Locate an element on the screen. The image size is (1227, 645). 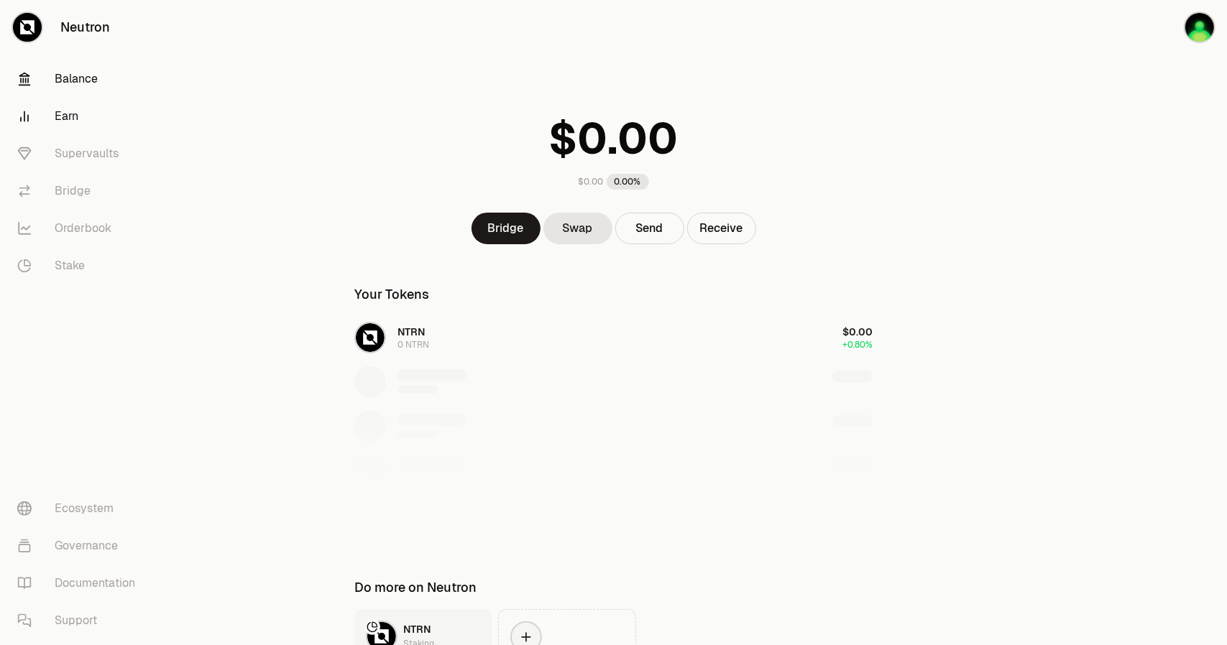
a: Orderbook is located at coordinates (80, 229).